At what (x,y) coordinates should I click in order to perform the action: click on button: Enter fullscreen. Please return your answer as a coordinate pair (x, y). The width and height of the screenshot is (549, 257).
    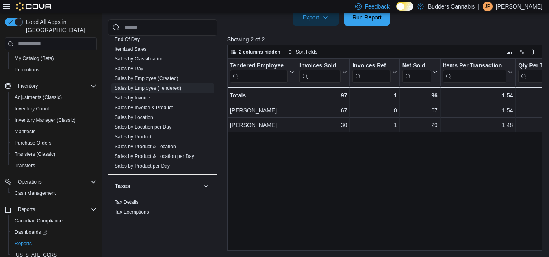
    Looking at the image, I should click on (535, 52).